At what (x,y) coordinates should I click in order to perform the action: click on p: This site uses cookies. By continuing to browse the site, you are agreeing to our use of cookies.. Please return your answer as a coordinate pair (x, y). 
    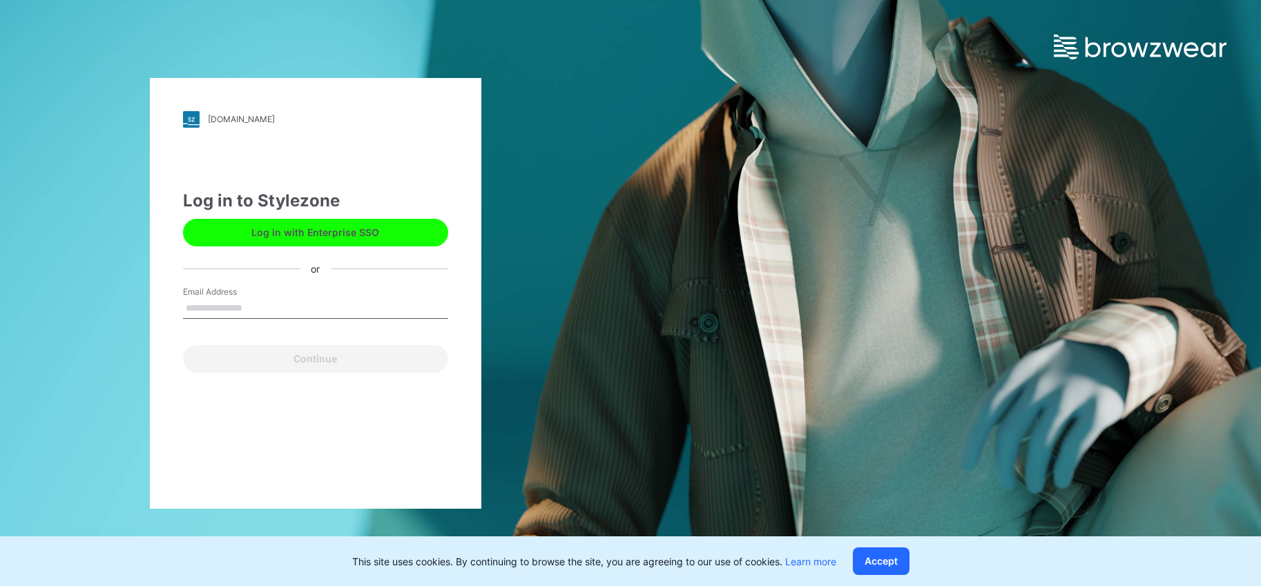
    Looking at the image, I should click on (594, 562).